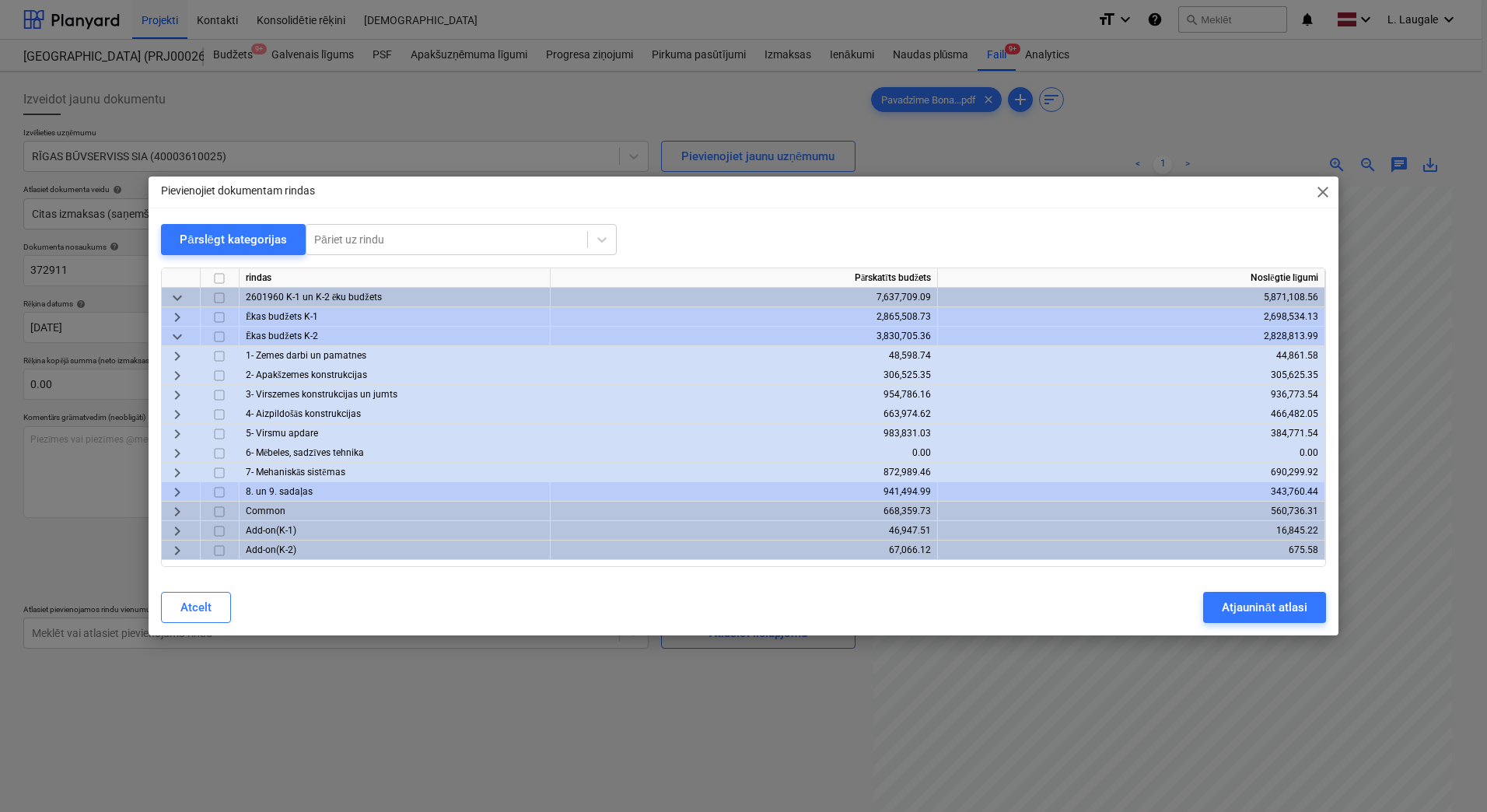 Image resolution: width=1487 pixels, height=812 pixels. What do you see at coordinates (744, 472) in the screenshot?
I see `div: 872,989.46` at bounding box center [744, 472].